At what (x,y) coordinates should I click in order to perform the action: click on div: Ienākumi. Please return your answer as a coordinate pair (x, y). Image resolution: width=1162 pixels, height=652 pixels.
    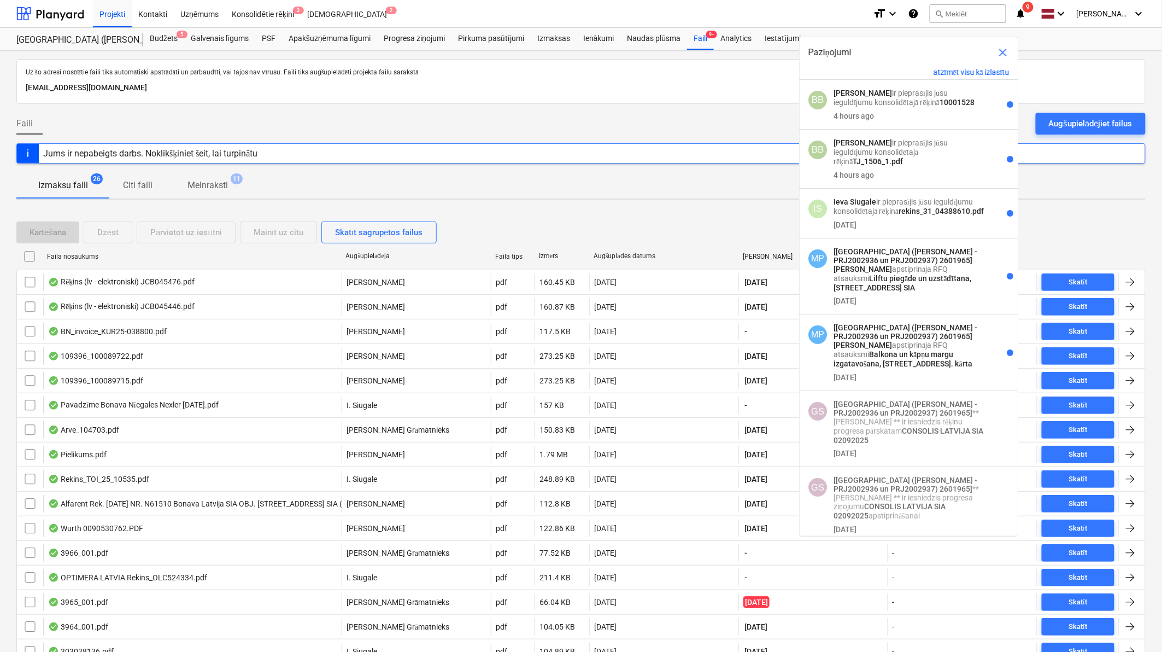
    Looking at the image, I should click on (599, 39).